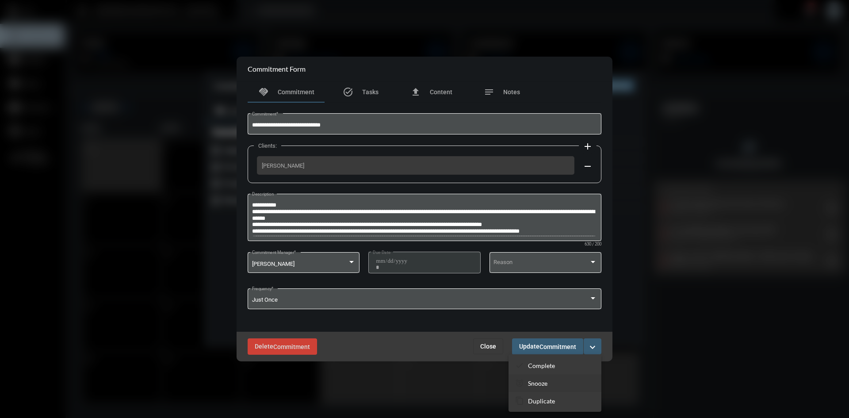 This screenshot has width=849, height=418. Describe the element at coordinates (538, 383) in the screenshot. I see `p: Snooze` at that location.